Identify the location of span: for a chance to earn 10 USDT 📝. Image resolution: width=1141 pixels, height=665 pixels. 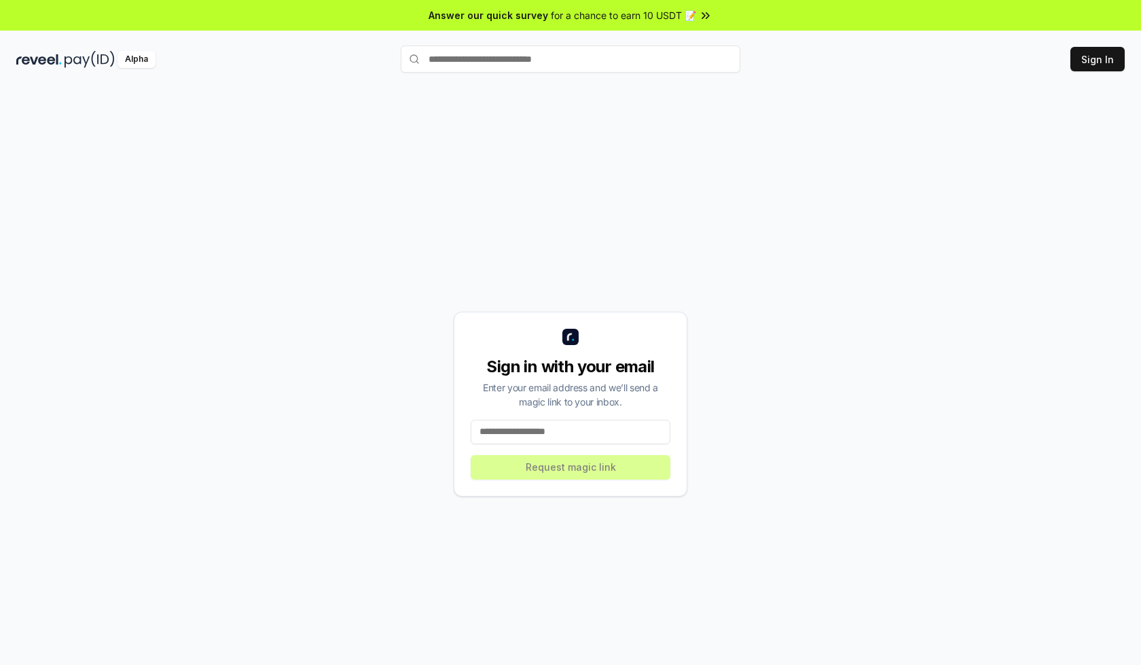
(624, 15).